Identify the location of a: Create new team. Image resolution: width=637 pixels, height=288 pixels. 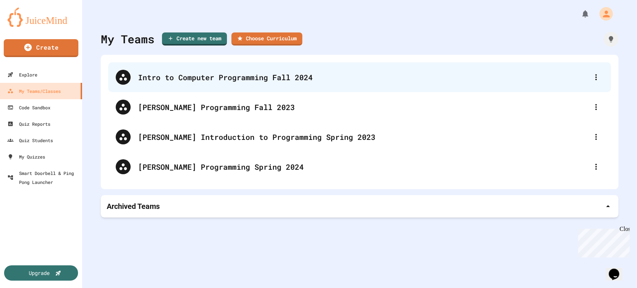
(194, 39).